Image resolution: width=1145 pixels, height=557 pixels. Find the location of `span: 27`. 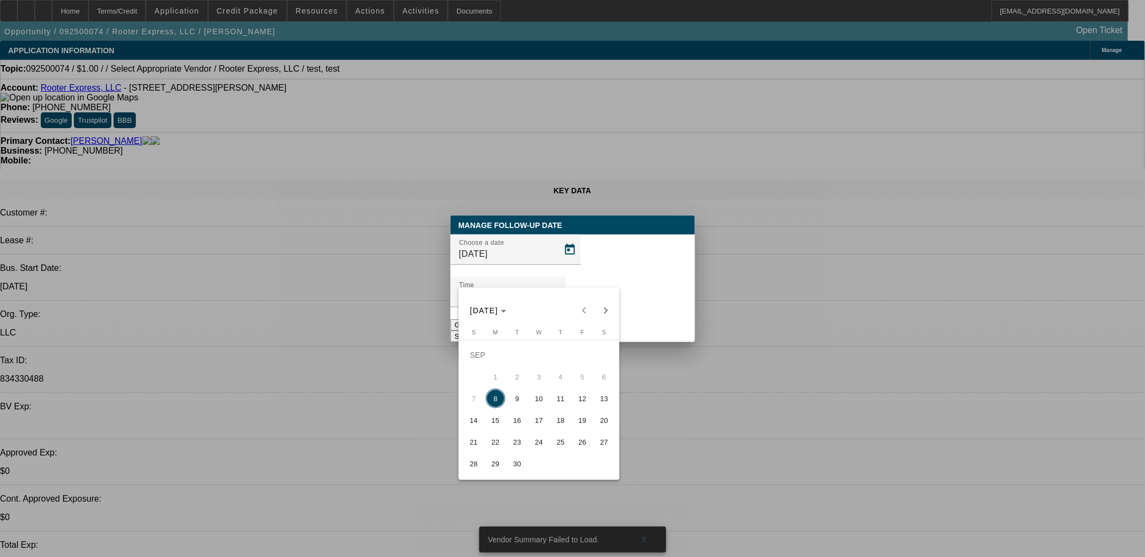

span: 27 is located at coordinates (604, 442).